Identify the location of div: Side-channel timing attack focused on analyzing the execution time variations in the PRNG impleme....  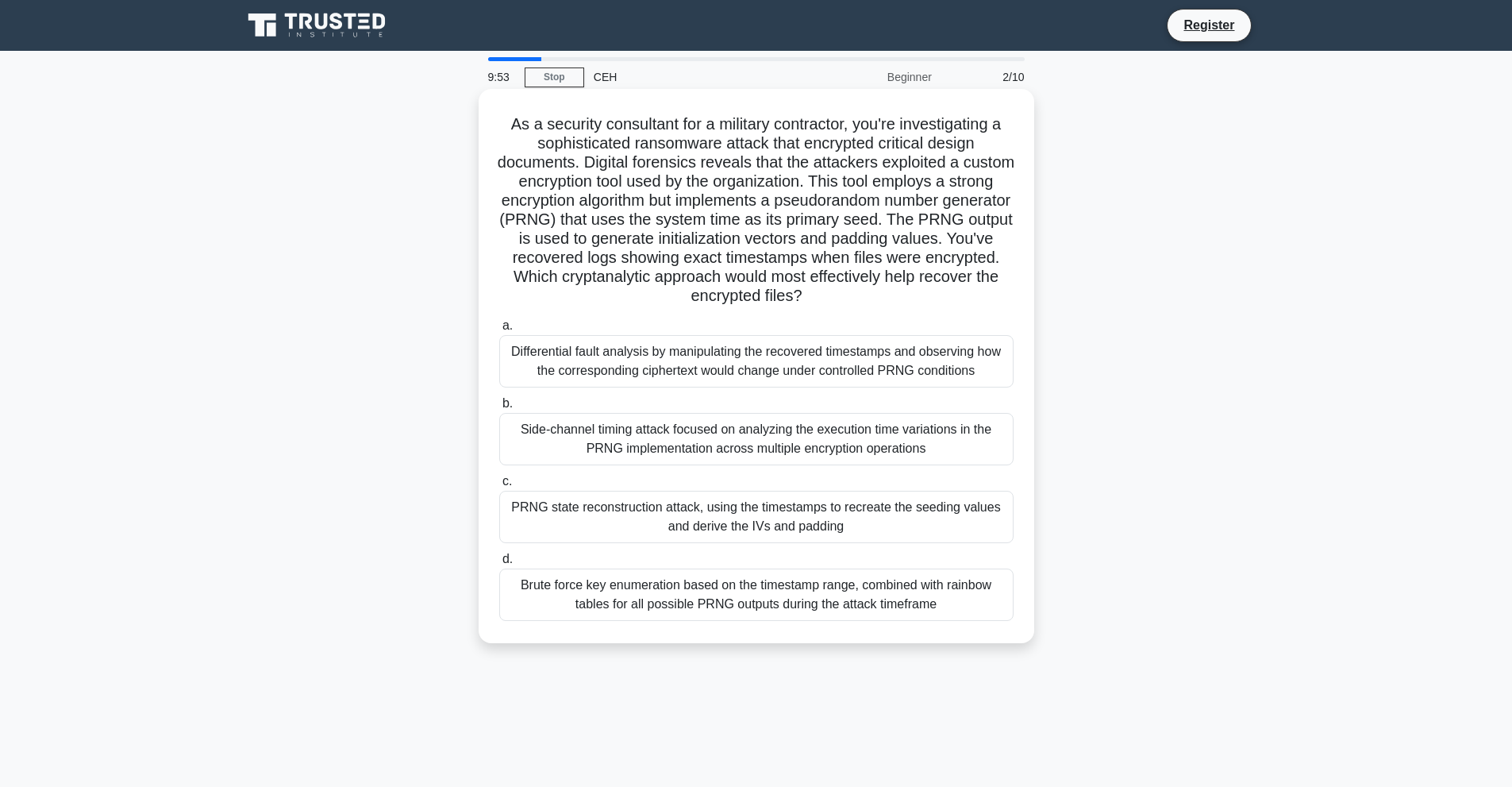
(756, 439).